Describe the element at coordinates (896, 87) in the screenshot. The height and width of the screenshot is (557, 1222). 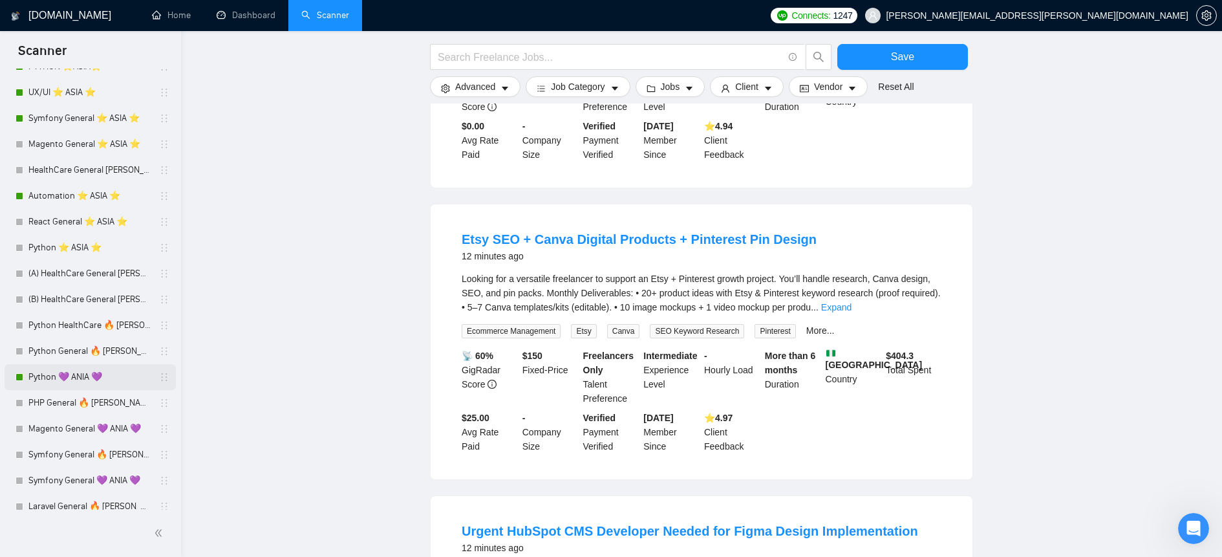
I see `a: Reset All` at that location.